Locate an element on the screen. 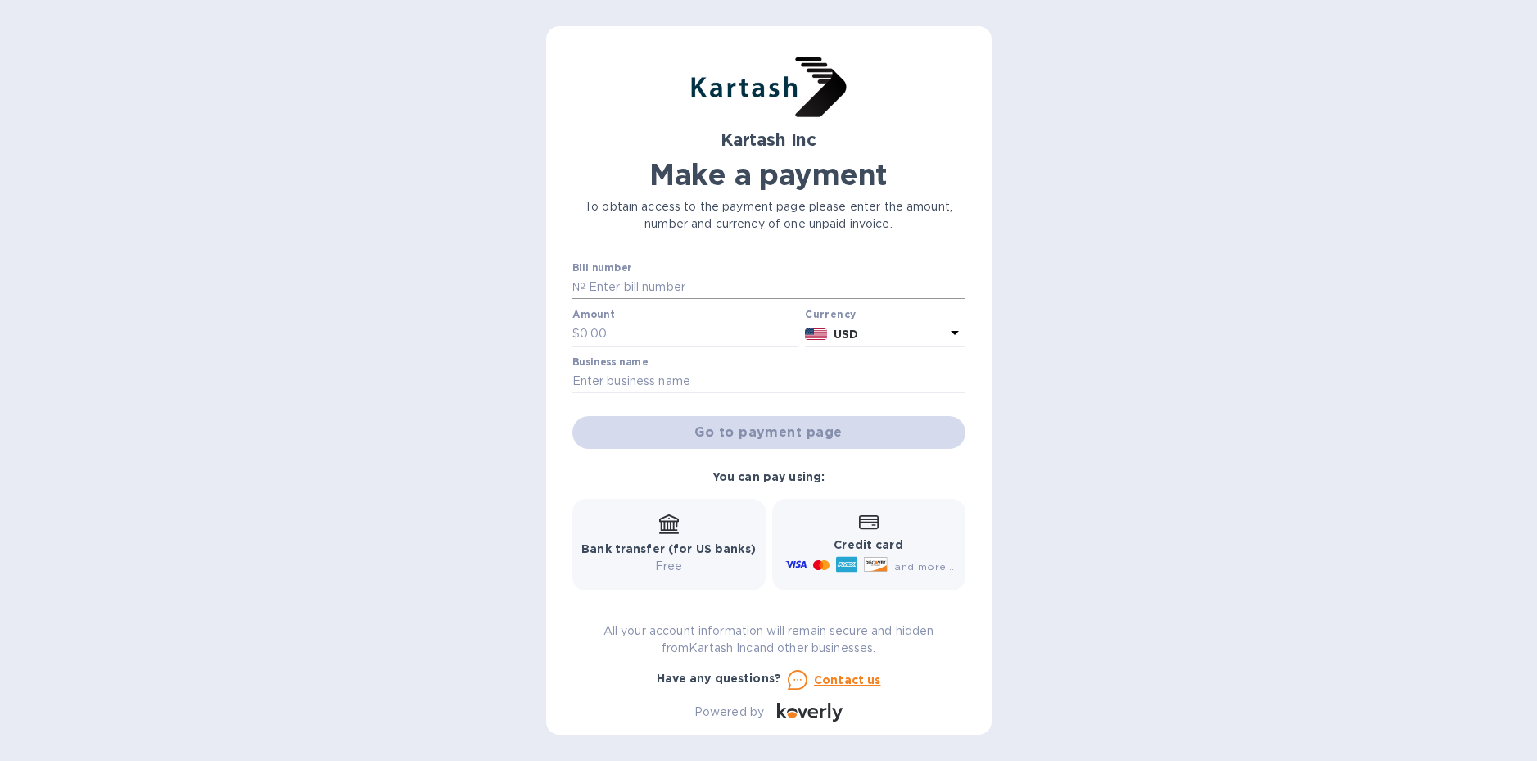  b: USD is located at coordinates (846, 334).